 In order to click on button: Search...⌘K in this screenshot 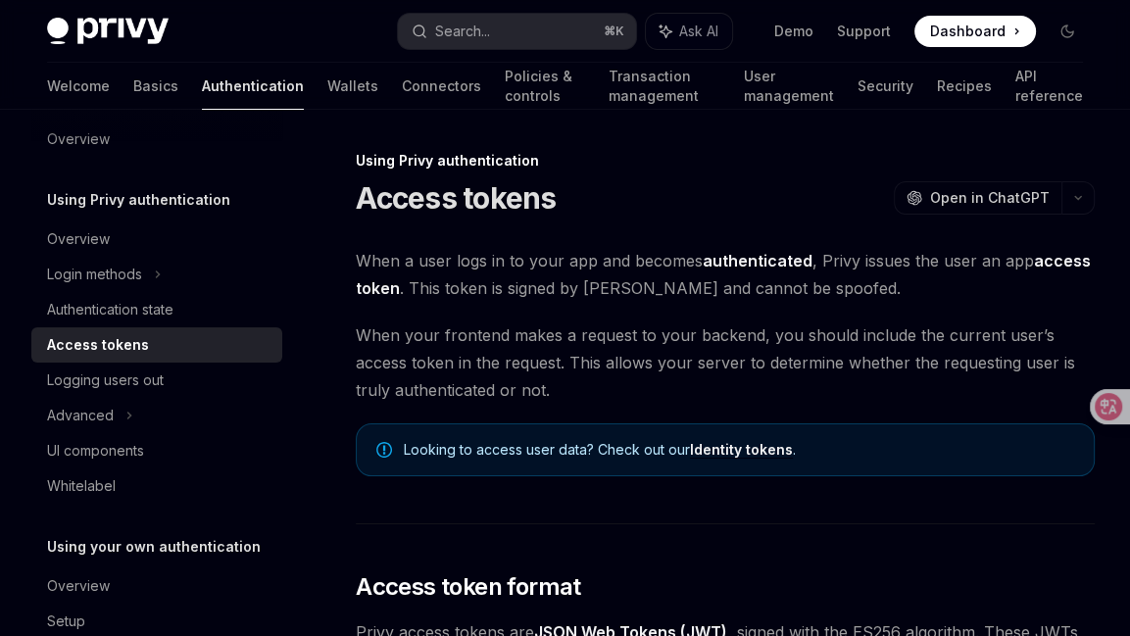, I will do `click(518, 31)`.